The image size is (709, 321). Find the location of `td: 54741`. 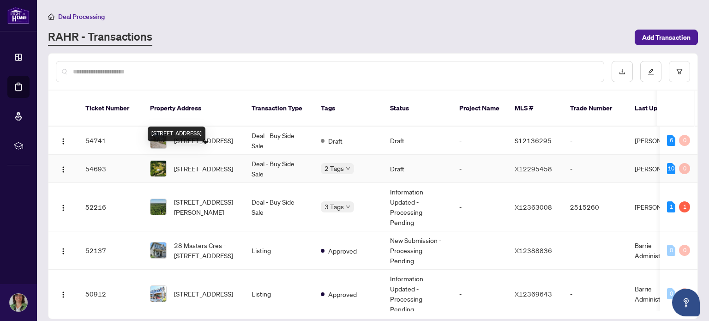

td: 54741 is located at coordinates (110, 140).